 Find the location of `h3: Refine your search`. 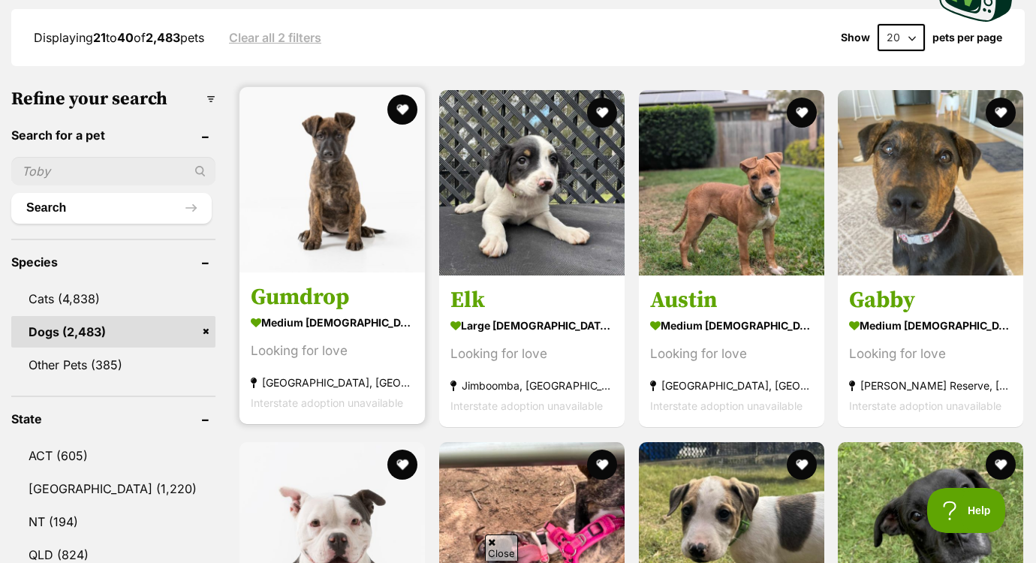

h3: Refine your search is located at coordinates (113, 99).